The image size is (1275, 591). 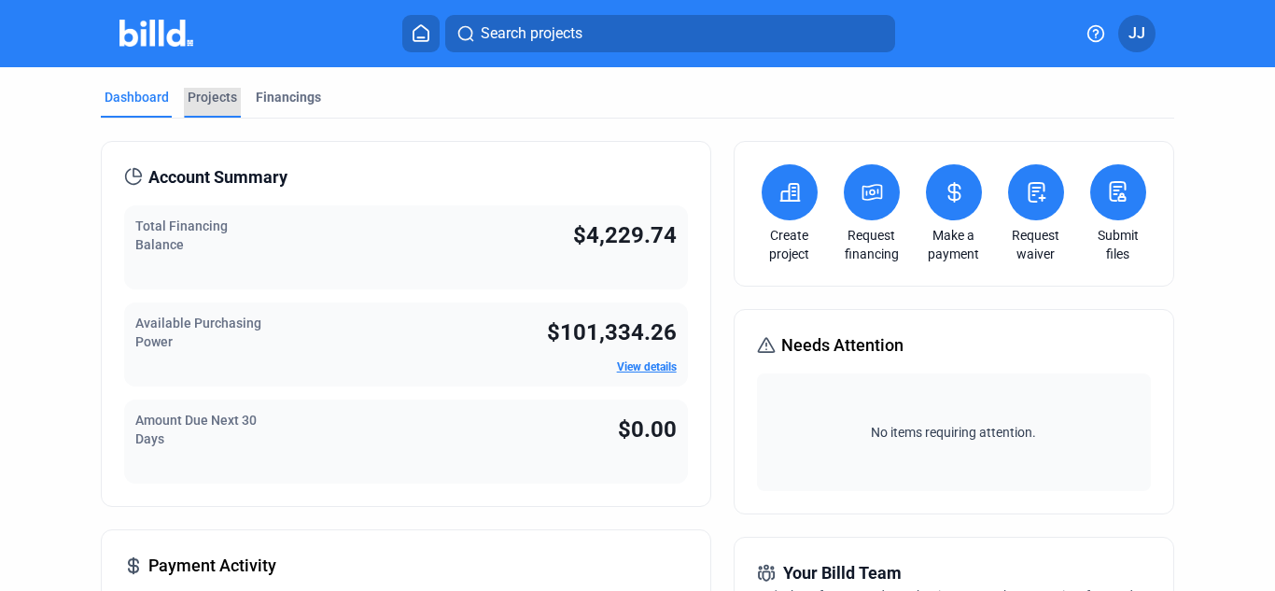 I want to click on a: Request waiver, so click(x=1036, y=245).